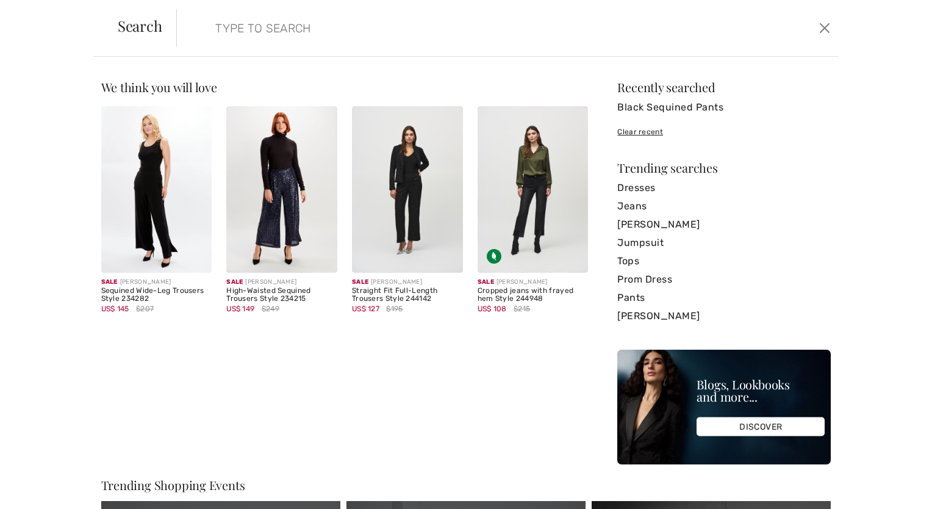 The width and height of the screenshot is (932, 509). Describe the element at coordinates (365, 309) in the screenshot. I see `span: US$ 127` at that location.